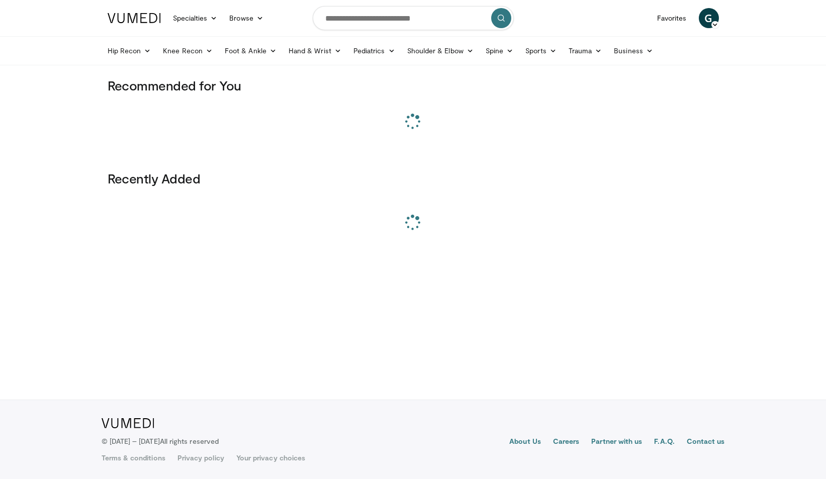  Describe the element at coordinates (441, 51) in the screenshot. I see `a: Shoulder & Elbow` at that location.